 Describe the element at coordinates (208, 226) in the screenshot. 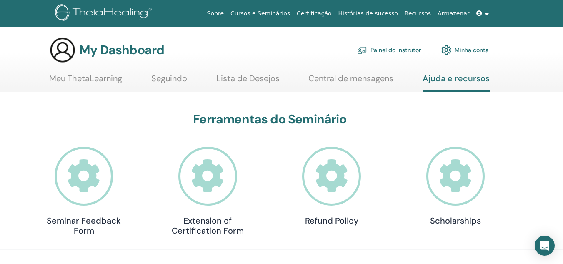

I see `h4: Extension of Certification Form` at that location.